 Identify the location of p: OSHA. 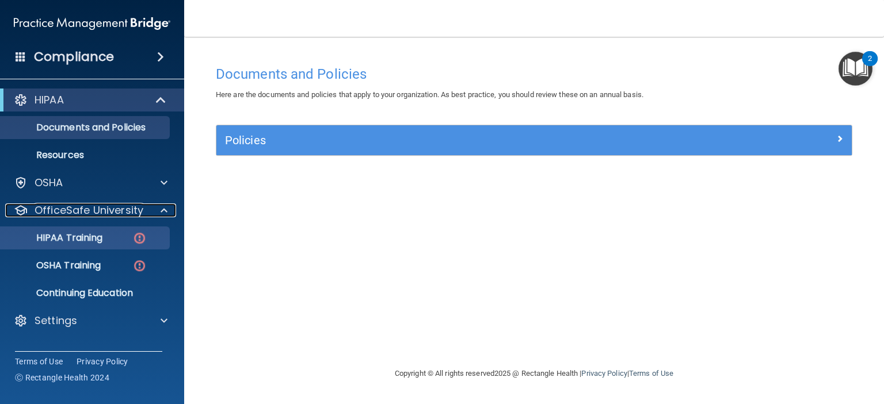
(49, 183).